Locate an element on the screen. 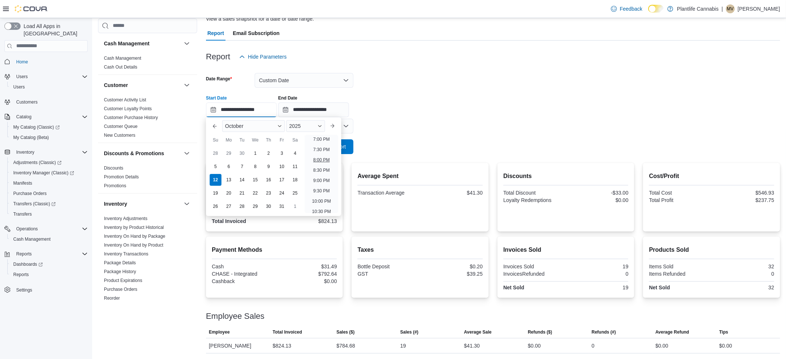 The image size is (786, 359). a: Reports is located at coordinates (21, 275).